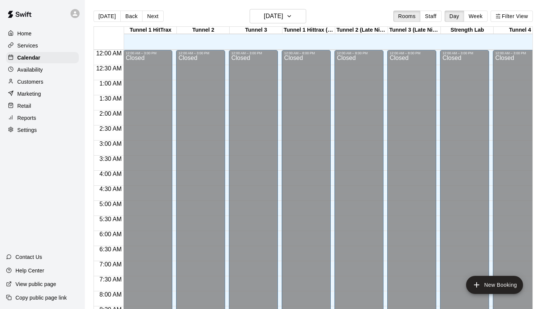 This screenshot has width=543, height=309. What do you see at coordinates (29, 58) in the screenshot?
I see `p: Calendar` at bounding box center [29, 58].